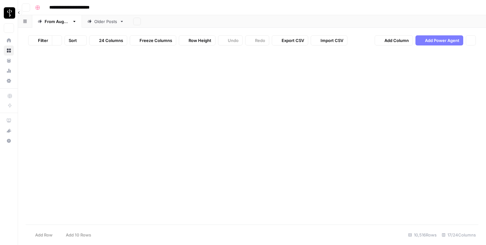 This screenshot has width=486, height=245. I want to click on button: Add 10 Rows, so click(76, 235).